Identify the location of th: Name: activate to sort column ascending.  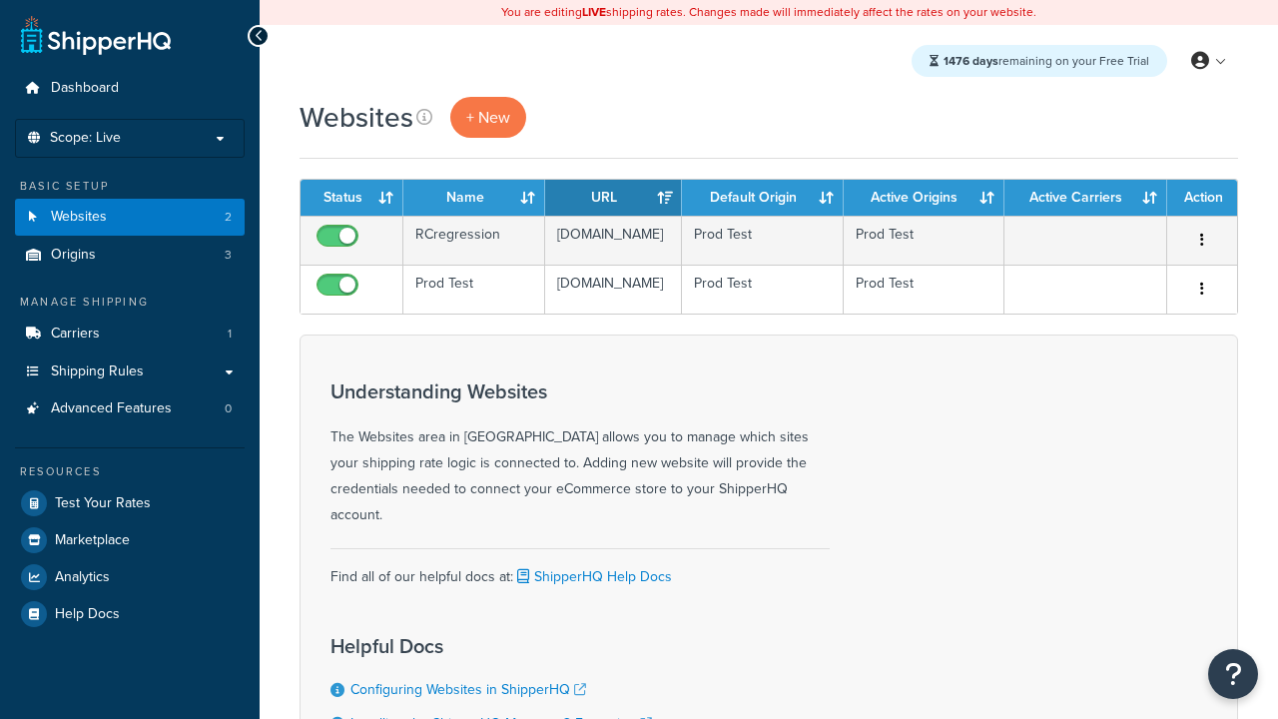
(474, 198).